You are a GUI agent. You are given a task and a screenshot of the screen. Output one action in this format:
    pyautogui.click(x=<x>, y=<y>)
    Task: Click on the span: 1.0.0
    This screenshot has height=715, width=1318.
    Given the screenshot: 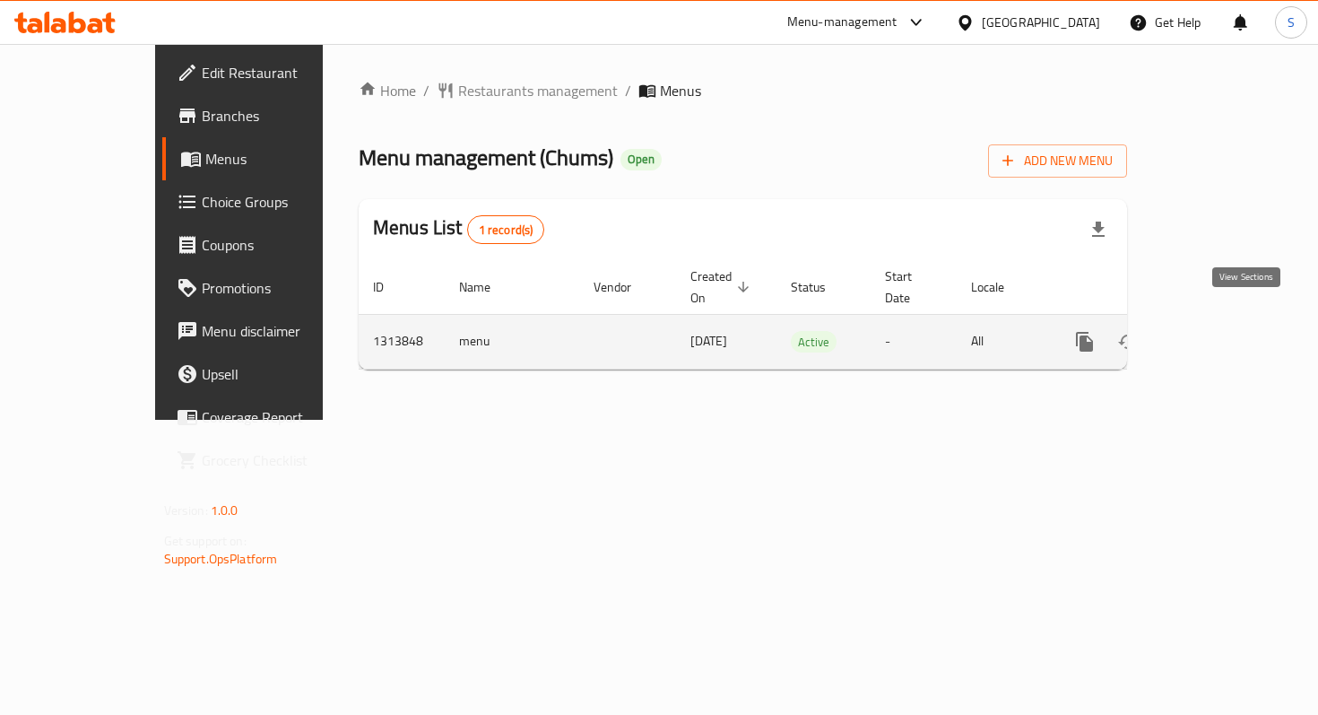 What is the action you would take?
    pyautogui.click(x=224, y=510)
    